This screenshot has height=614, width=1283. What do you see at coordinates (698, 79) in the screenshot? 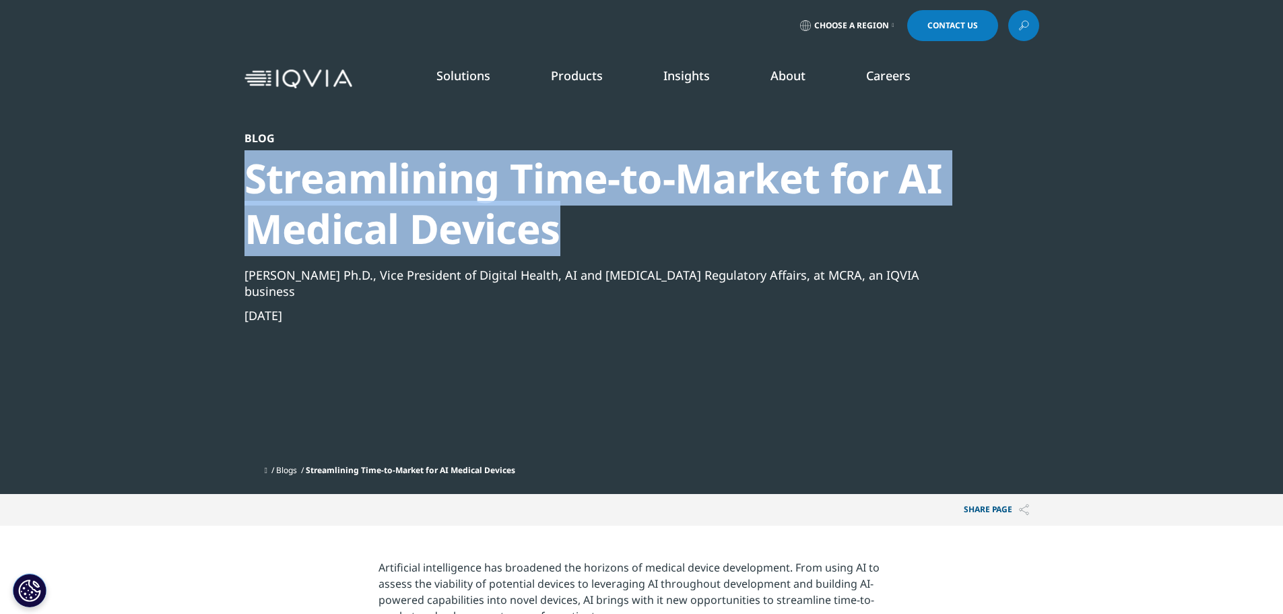
I see `nav: Primary` at bounding box center [698, 79].